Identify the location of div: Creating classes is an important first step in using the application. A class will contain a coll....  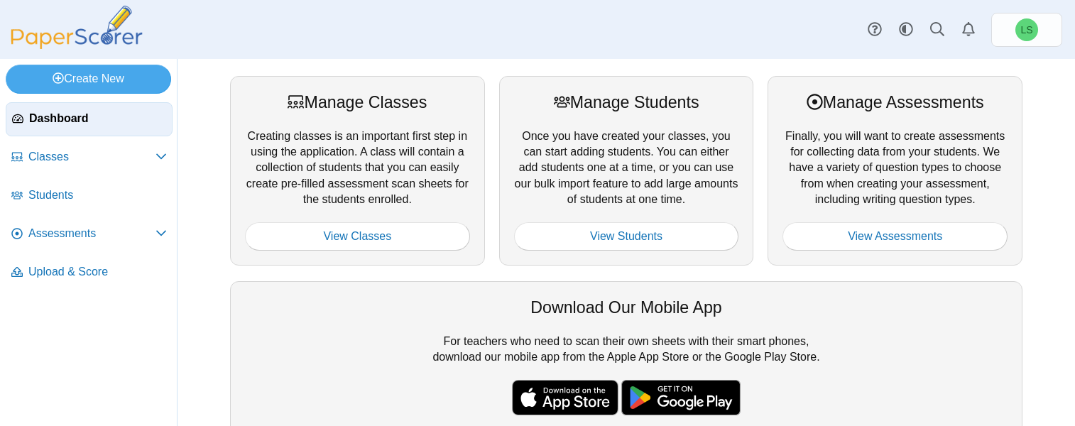
(357, 170).